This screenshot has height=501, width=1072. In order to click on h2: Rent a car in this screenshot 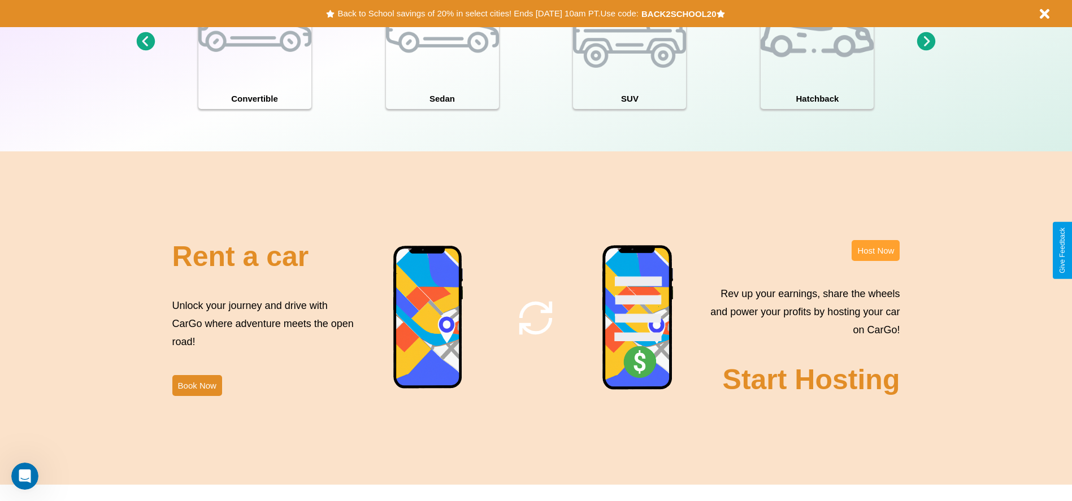, I will do `click(241, 257)`.